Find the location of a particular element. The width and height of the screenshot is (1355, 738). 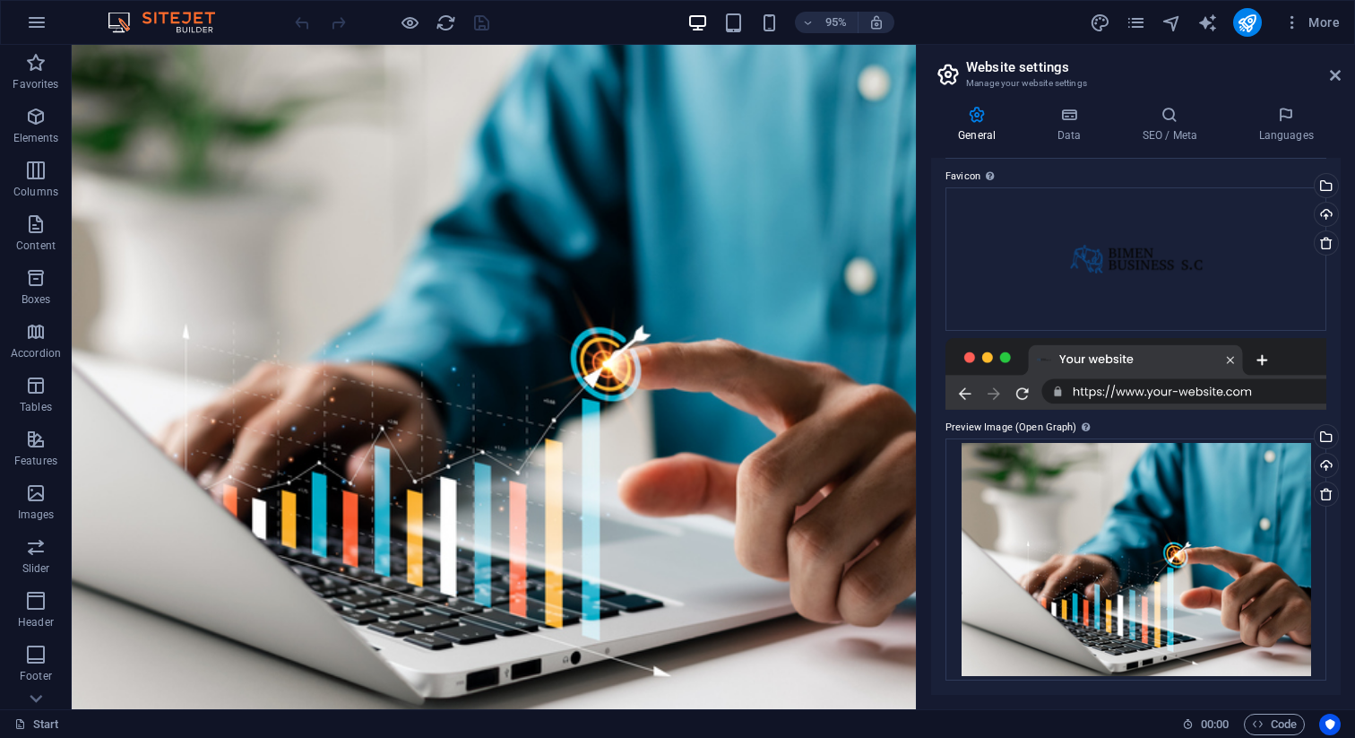

span: Code is located at coordinates (1275, 724).